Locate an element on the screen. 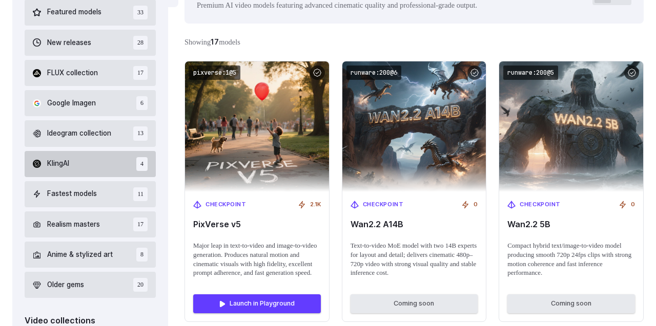 This screenshot has height=326, width=656. span: Wan2.2 5B is located at coordinates (571, 224).